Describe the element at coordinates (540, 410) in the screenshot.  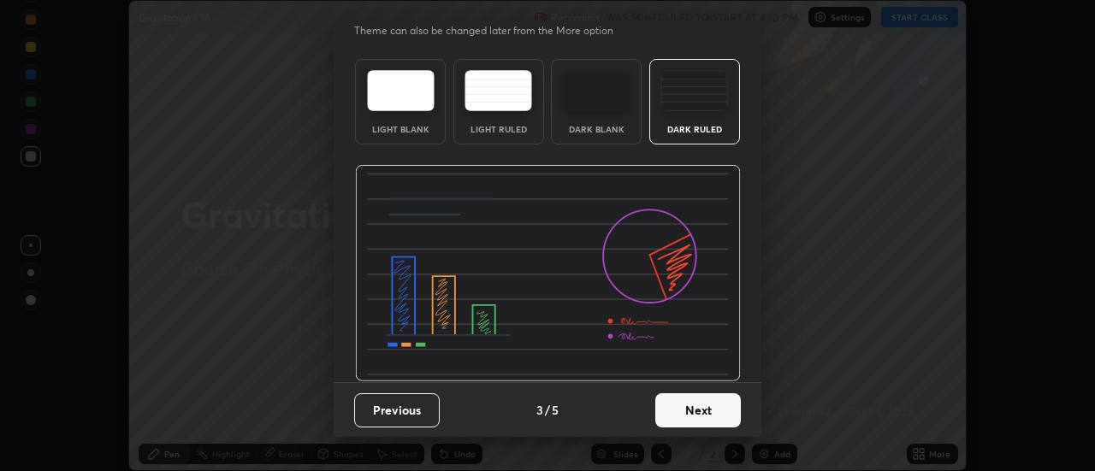
I see `h4: 3` at that location.